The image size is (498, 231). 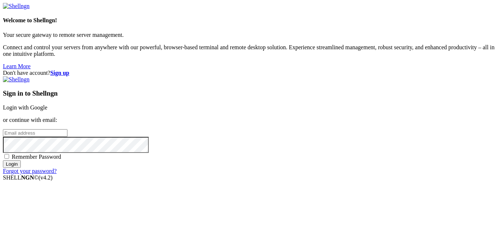 I want to click on a: Sign up, so click(x=60, y=73).